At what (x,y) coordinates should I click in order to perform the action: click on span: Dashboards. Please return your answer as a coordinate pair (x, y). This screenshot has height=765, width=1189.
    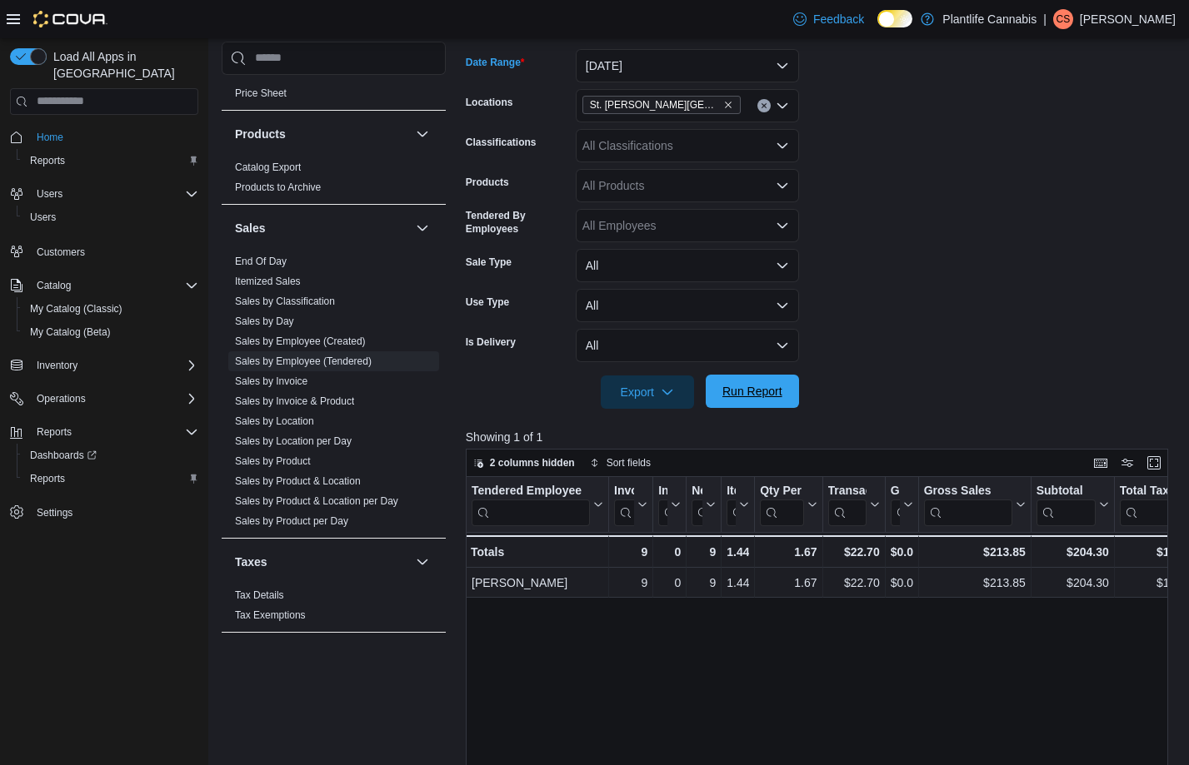
    Looking at the image, I should click on (111, 456).